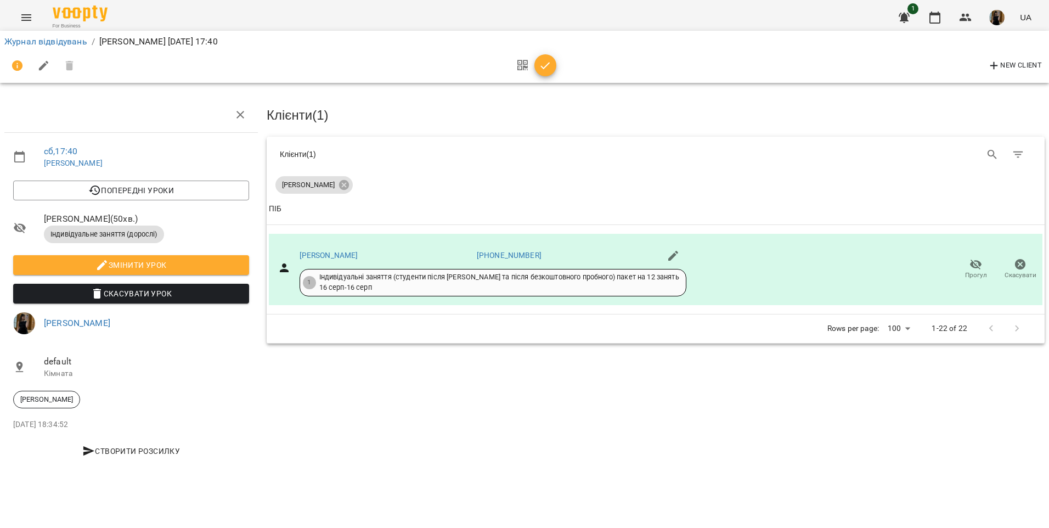  Describe the element at coordinates (275, 209) in the screenshot. I see `div: Sort` at that location.